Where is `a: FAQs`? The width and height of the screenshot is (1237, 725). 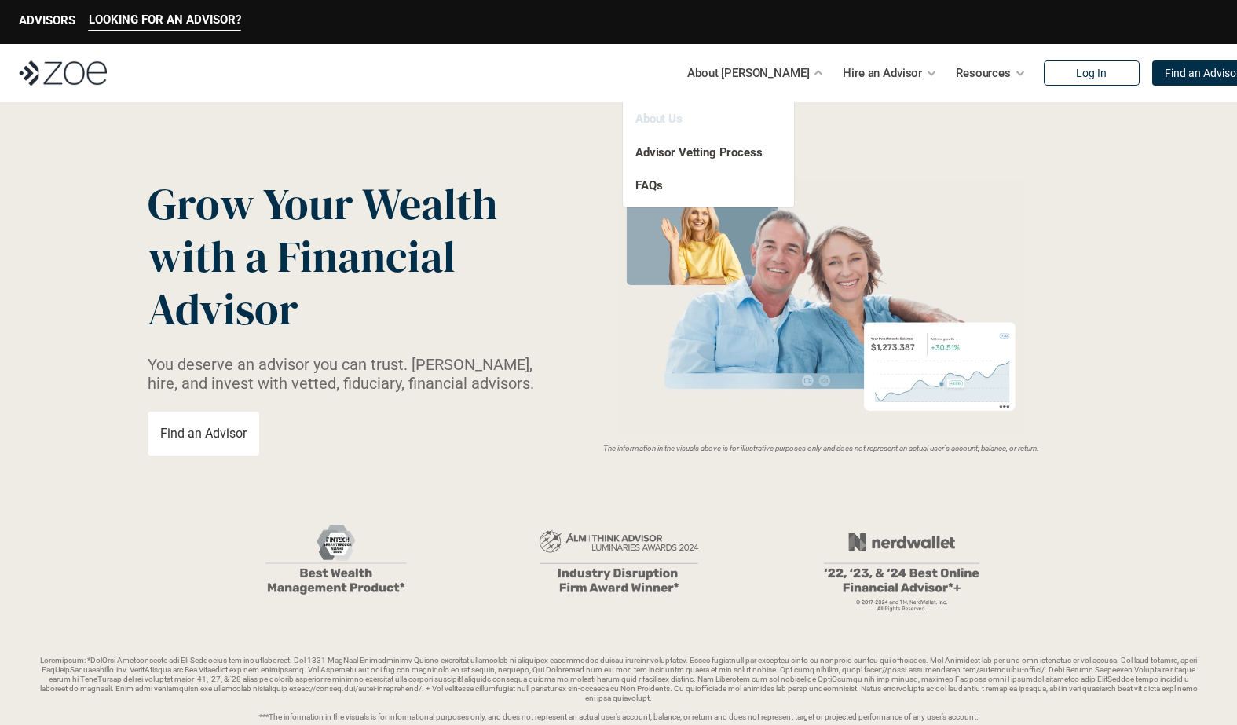 a: FAQs is located at coordinates (649, 185).